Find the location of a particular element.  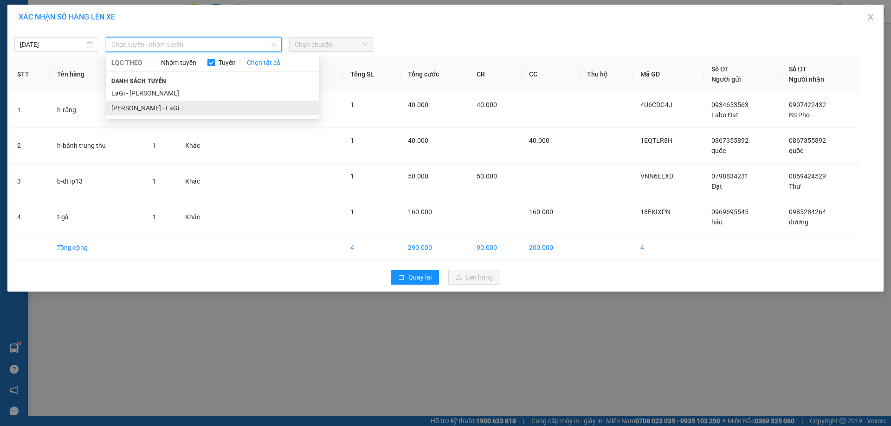

span: Chọn chuyến is located at coordinates (331, 45).